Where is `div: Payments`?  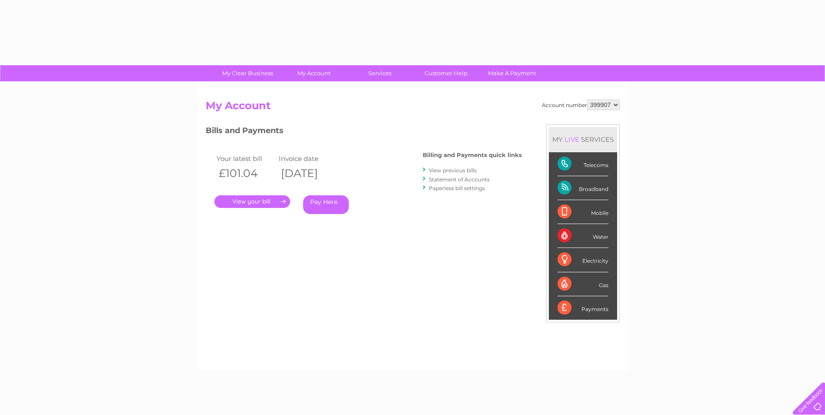
div: Payments is located at coordinates (583, 308).